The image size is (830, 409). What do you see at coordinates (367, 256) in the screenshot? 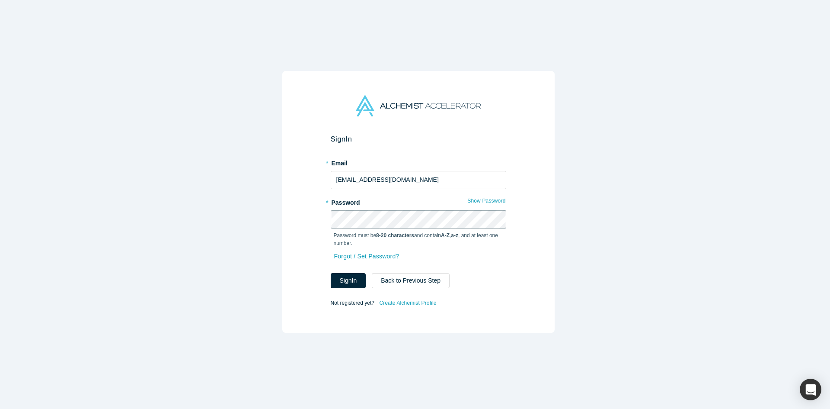
I see `a: Forgot / Set Password?` at bounding box center [367, 256].